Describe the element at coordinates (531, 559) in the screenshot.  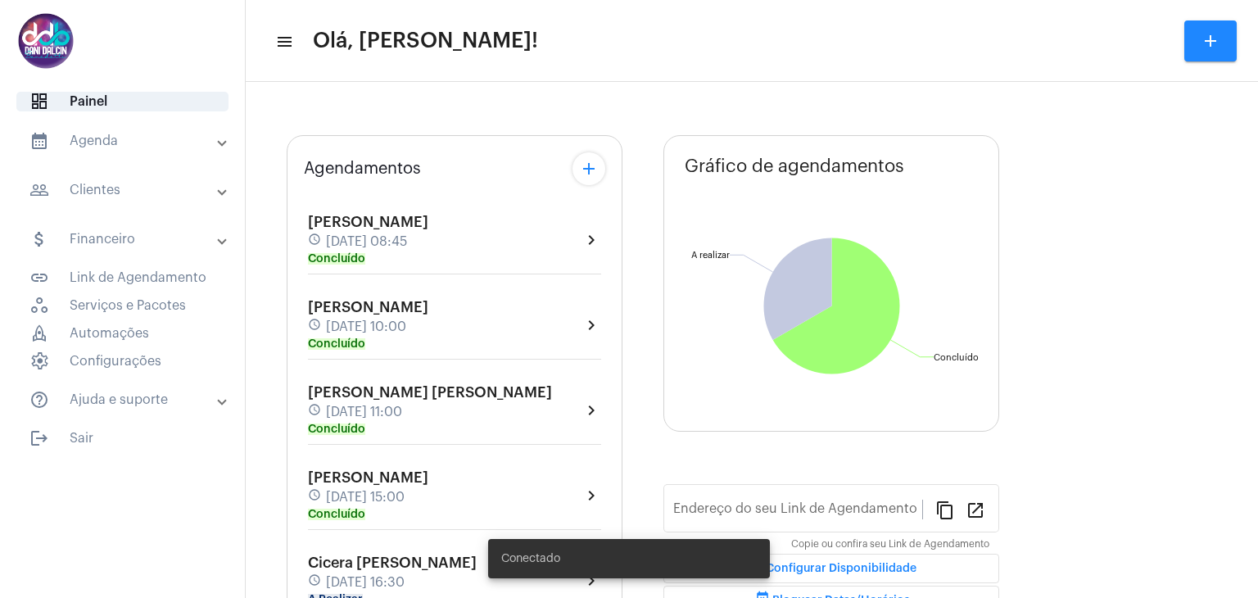
I see `span: Conectado` at that location.